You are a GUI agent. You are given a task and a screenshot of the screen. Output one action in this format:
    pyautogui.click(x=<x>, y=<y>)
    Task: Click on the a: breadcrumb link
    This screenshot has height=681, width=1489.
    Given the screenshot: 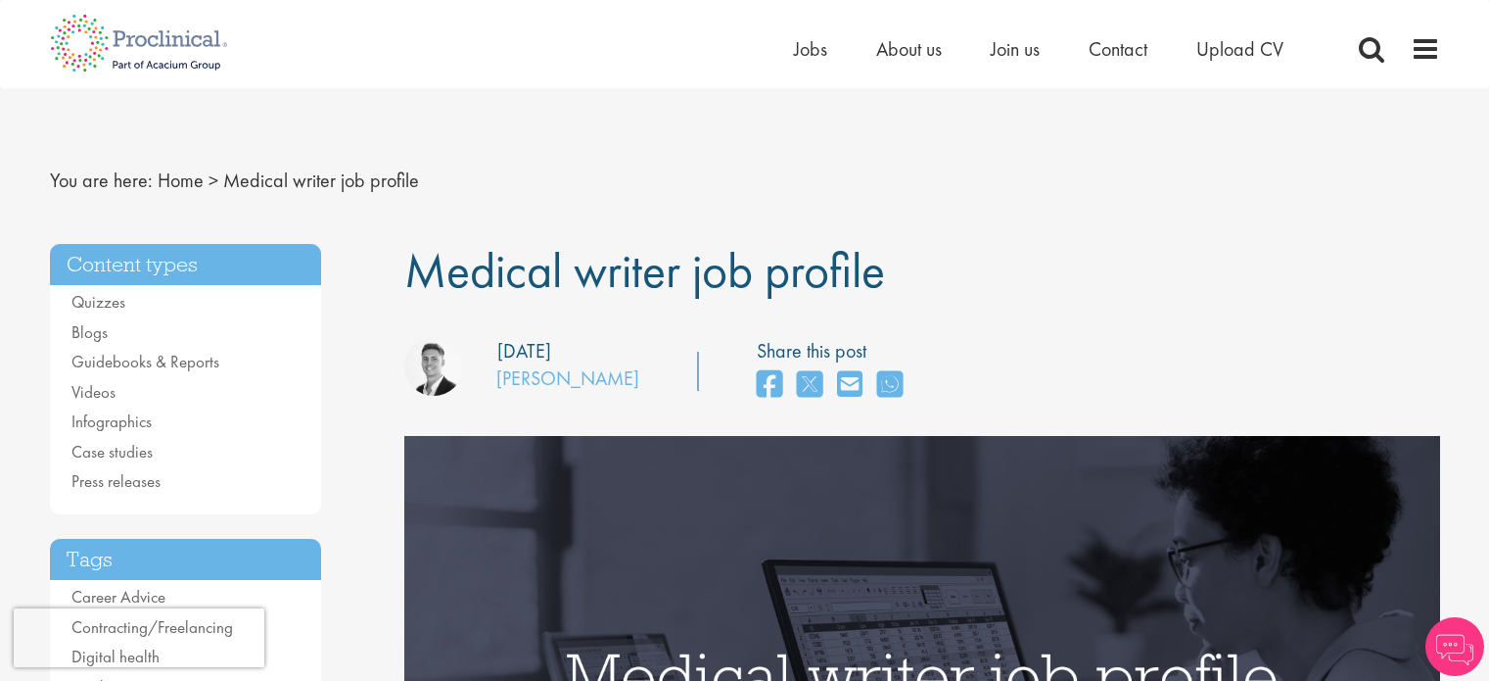 What is the action you would take?
    pyautogui.click(x=180, y=180)
    